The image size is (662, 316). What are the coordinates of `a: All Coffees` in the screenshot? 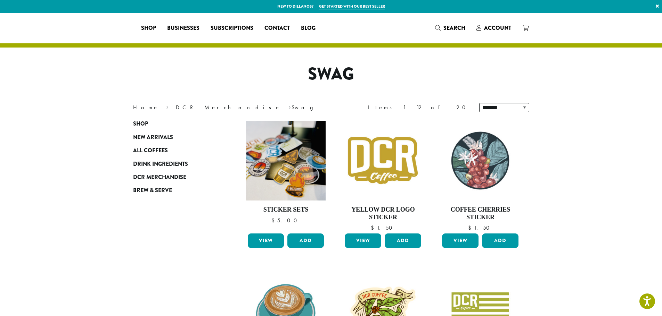 It's located at (175, 151).